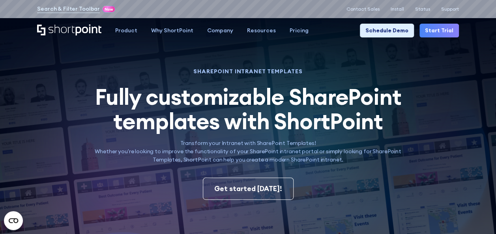  Describe the element at coordinates (299, 30) in the screenshot. I see `a: Pricing` at that location.